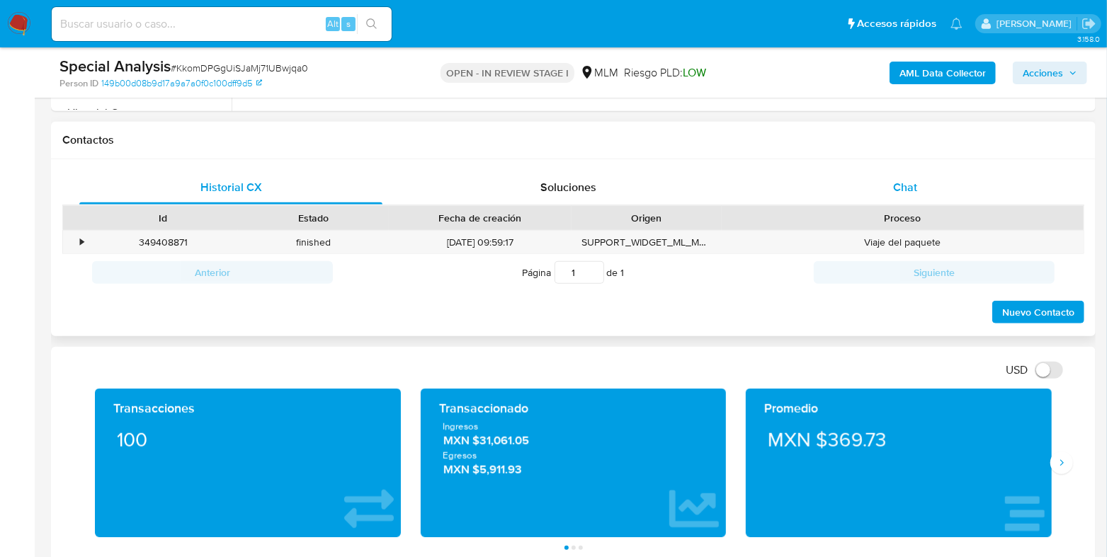  Describe the element at coordinates (573, 140) in the screenshot. I see `h1: Contactos` at that location.